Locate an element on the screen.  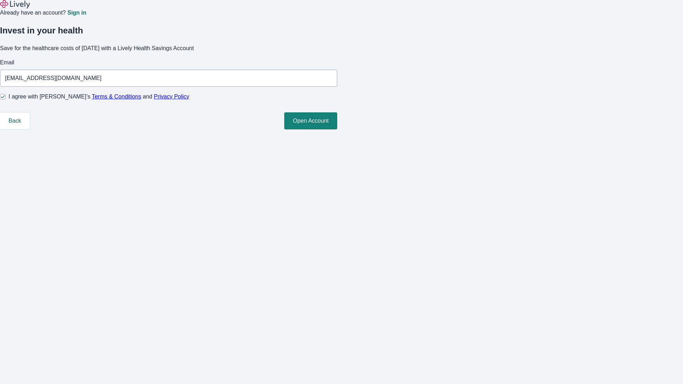
button: Open Account is located at coordinates (311, 121).